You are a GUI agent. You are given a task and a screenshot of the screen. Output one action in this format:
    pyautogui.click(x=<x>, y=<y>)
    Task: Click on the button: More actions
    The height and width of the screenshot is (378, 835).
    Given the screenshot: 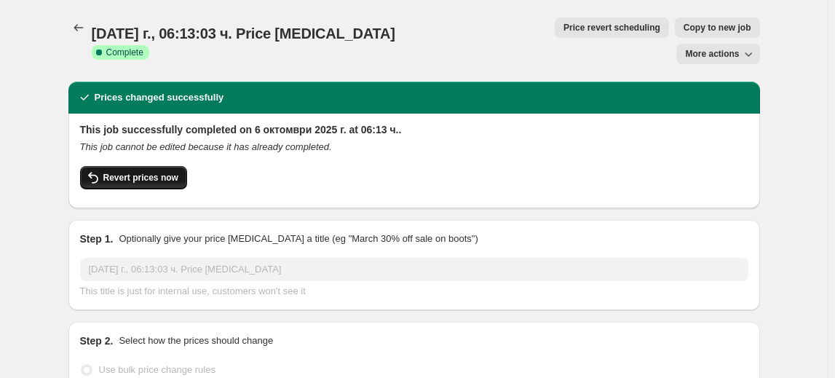 What is the action you would take?
    pyautogui.click(x=718, y=54)
    